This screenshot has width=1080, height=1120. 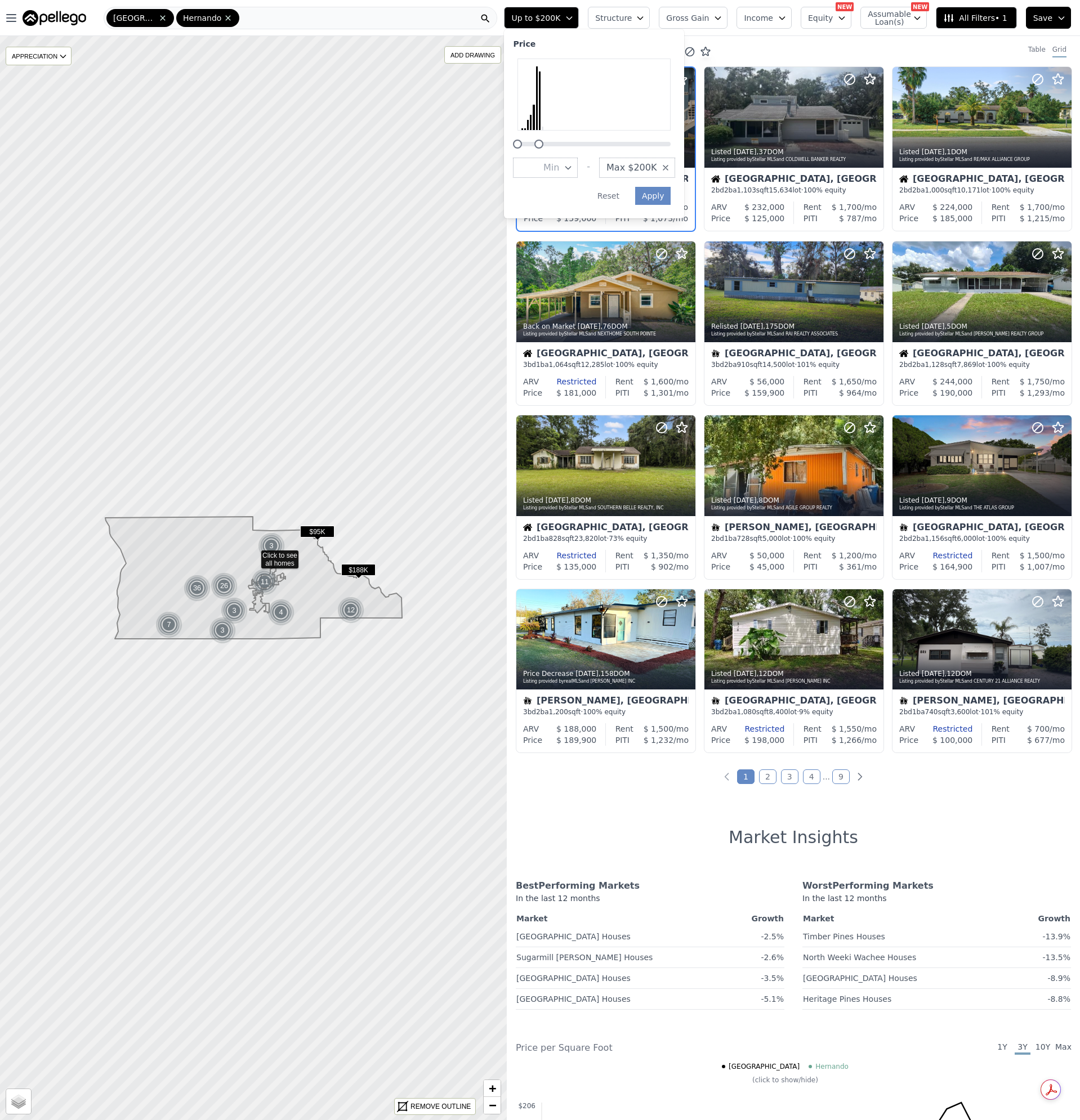 I want to click on span: $95K, so click(x=317, y=532).